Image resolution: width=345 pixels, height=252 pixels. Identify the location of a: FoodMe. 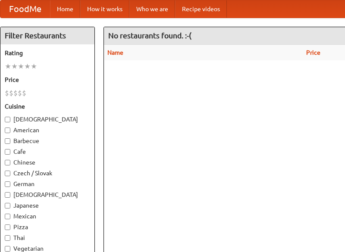
(25, 9).